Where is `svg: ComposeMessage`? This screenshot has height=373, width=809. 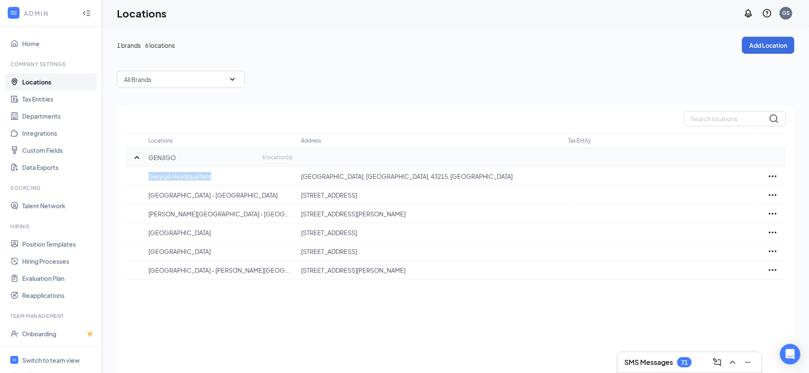
svg: ComposeMessage is located at coordinates (717, 362).